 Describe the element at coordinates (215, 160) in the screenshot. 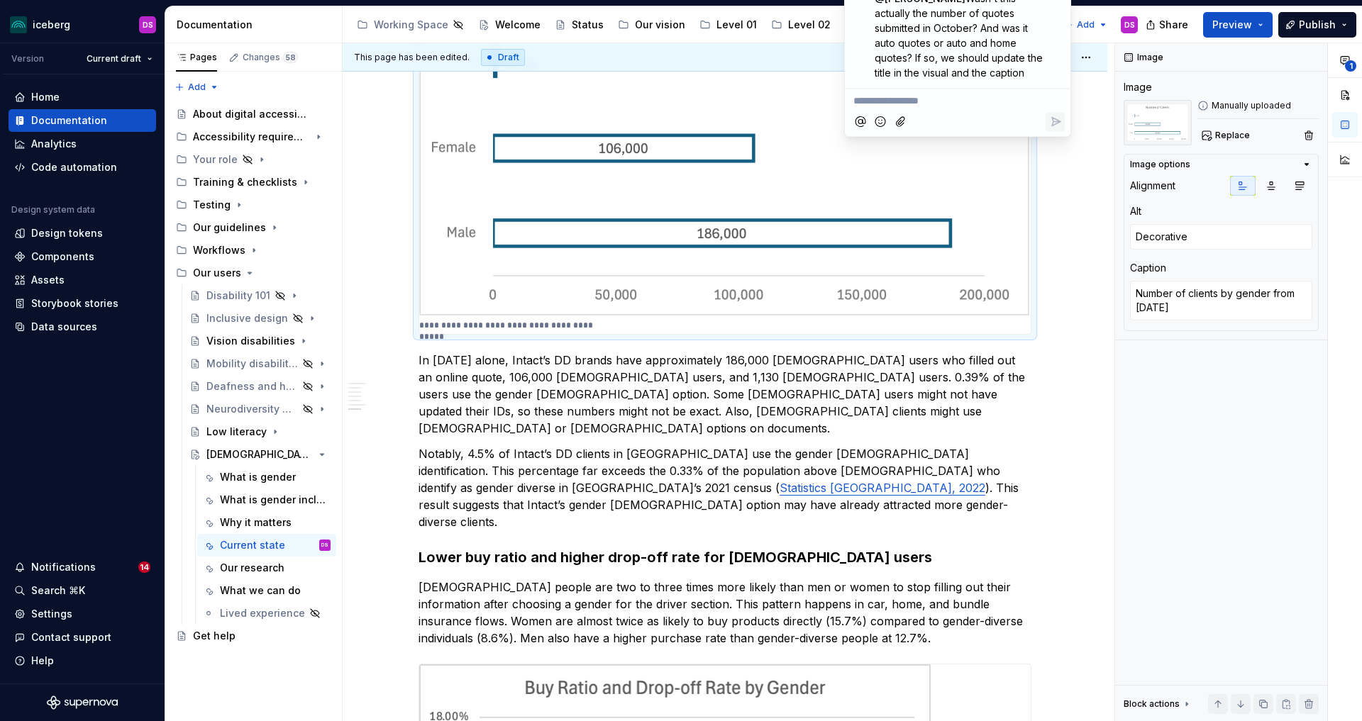

I see `div: Your role` at that location.